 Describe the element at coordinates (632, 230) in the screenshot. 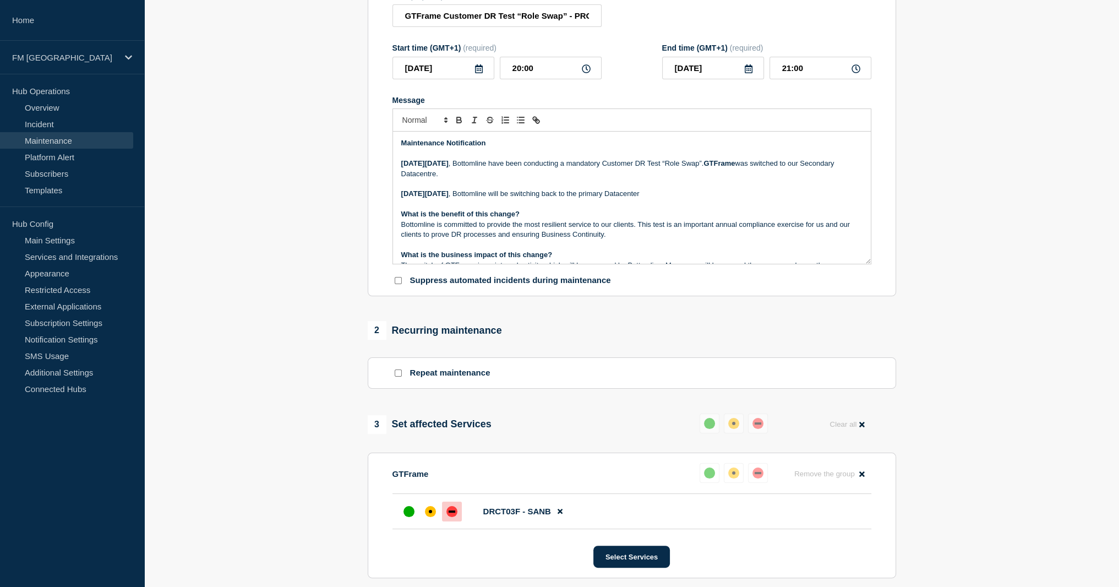

I see `p: Bottomline is committed to provide the most resilient service to our clients. This test is an imp...` at that location.